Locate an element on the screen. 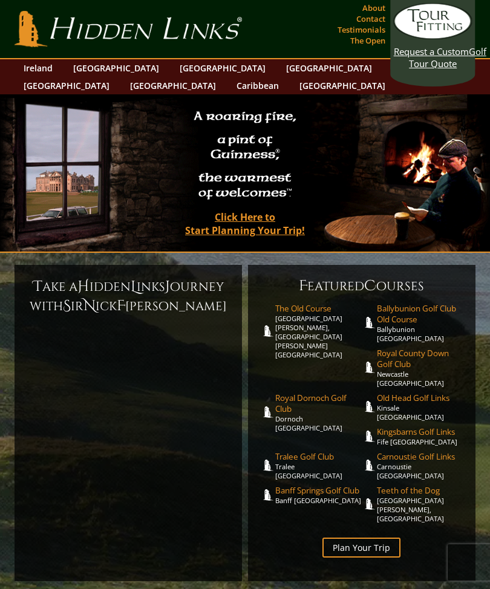 This screenshot has width=490, height=589. a: Request a CustomGolf Tour Quote is located at coordinates (433, 36).